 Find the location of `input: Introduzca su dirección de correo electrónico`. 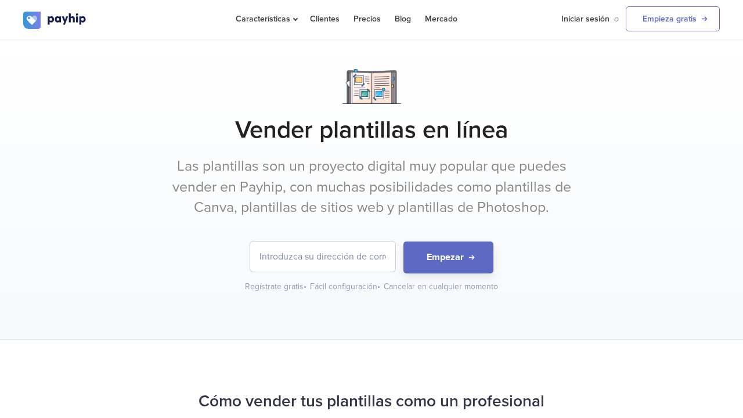

input: Introduzca su dirección de correo electrónico is located at coordinates (323, 257).